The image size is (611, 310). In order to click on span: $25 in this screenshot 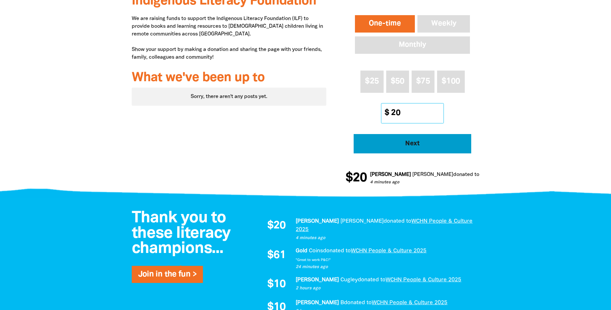, I will do `click(372, 81)`.